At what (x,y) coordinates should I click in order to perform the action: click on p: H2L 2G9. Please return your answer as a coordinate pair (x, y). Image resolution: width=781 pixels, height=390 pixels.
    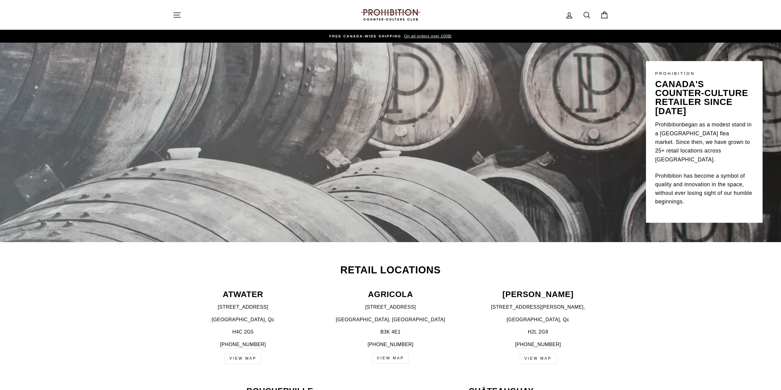
    Looking at the image, I should click on (538, 332).